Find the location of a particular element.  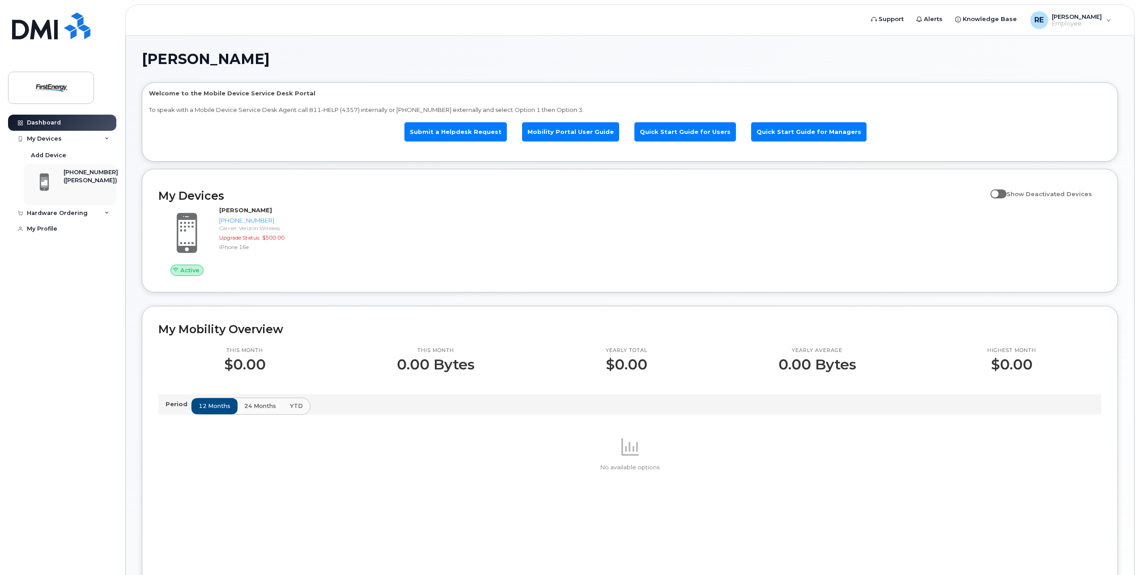

h2: My Mobility Overview is located at coordinates (630, 329).